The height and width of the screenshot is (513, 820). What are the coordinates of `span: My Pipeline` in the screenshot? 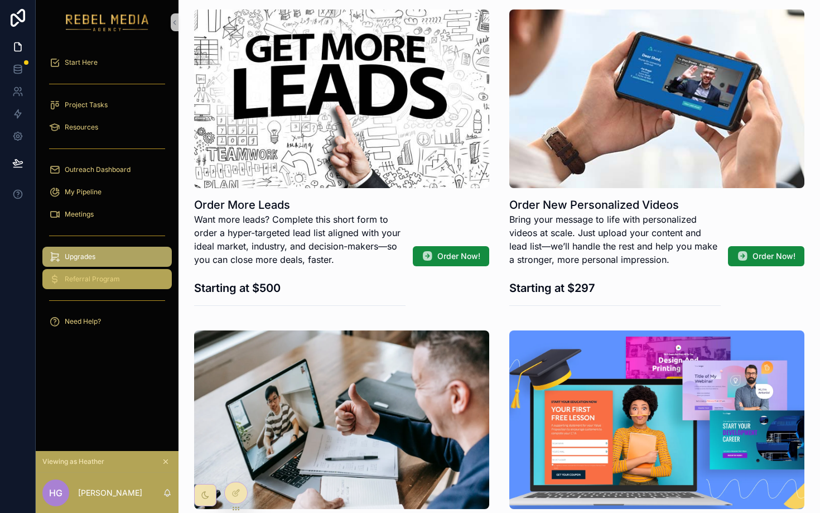 It's located at (83, 192).